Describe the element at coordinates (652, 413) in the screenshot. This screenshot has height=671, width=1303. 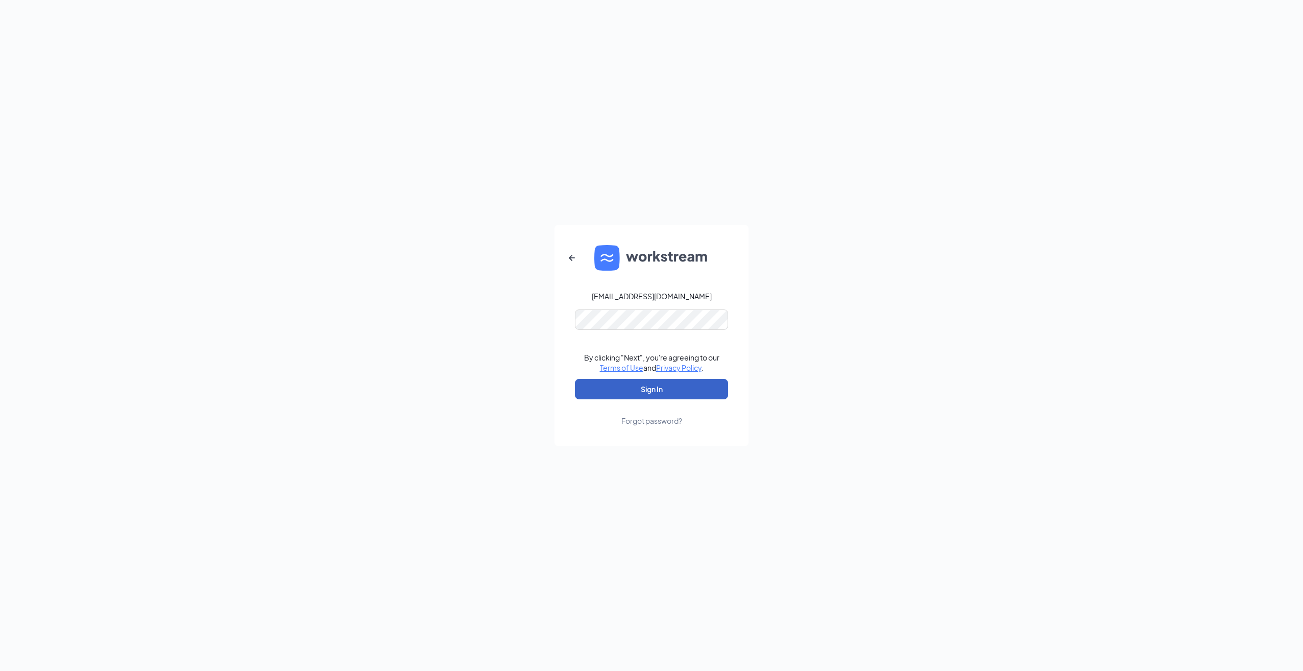
I see `a: Forgot password?` at that location.